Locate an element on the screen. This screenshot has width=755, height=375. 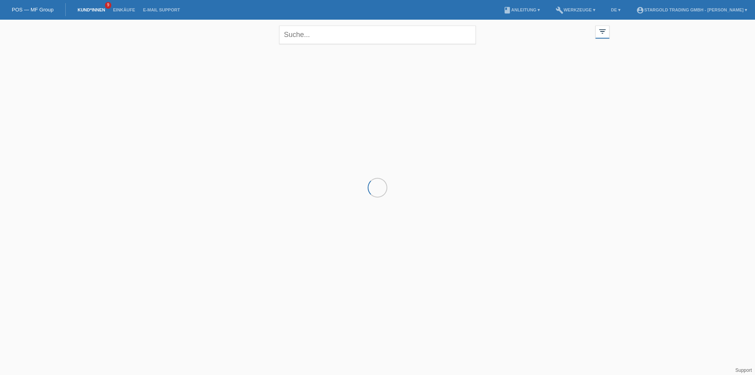
input: Suche... is located at coordinates (377, 35).